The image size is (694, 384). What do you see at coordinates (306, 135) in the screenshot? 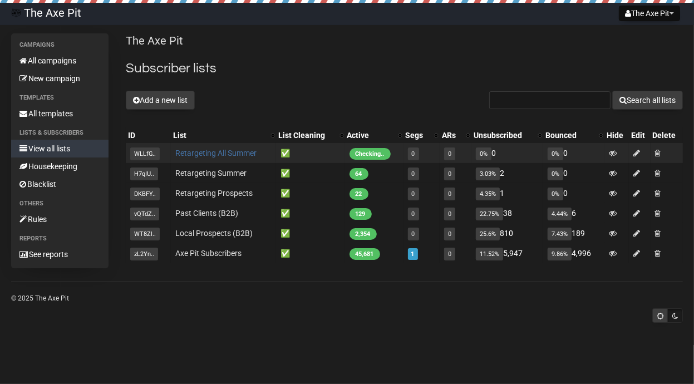
I see `div: List Cleaning` at bounding box center [306, 135].